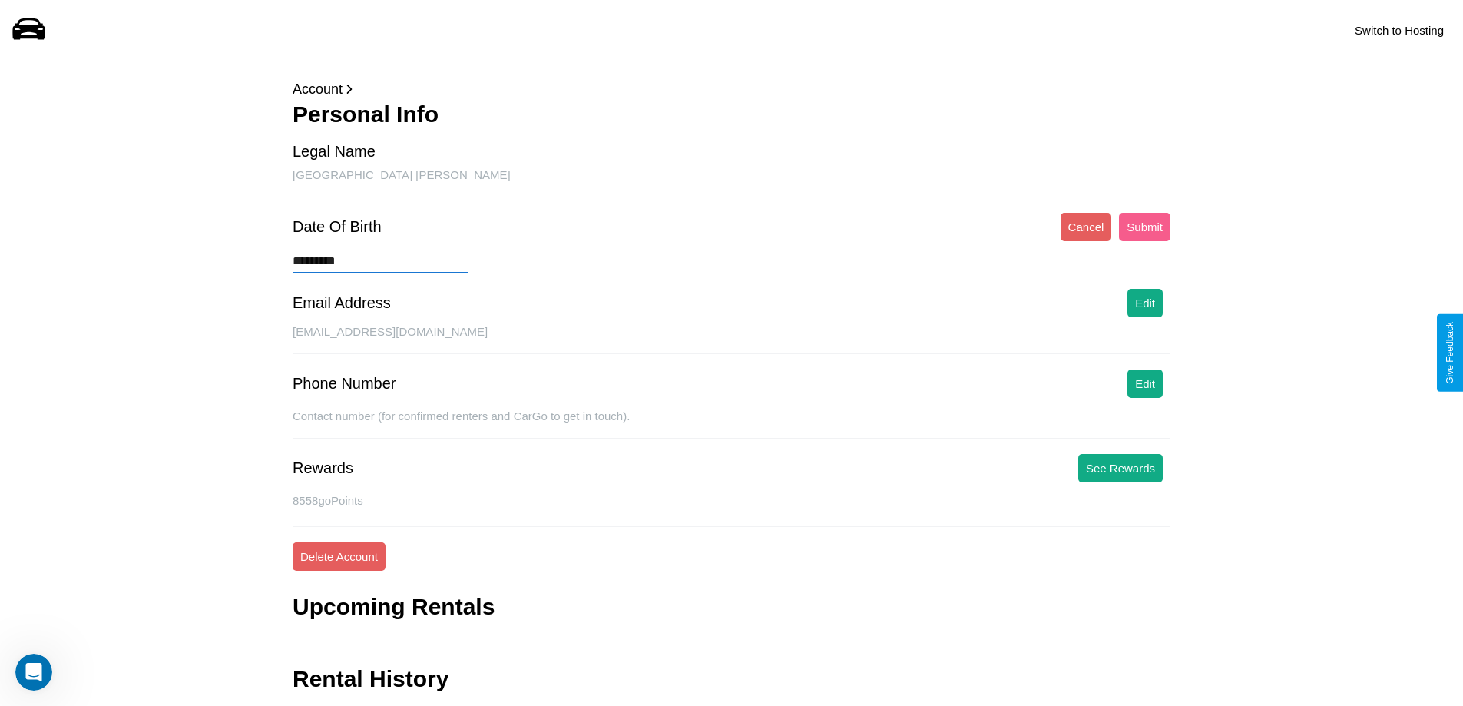  What do you see at coordinates (337, 226) in the screenshot?
I see `div: Date Of Birth` at bounding box center [337, 226].